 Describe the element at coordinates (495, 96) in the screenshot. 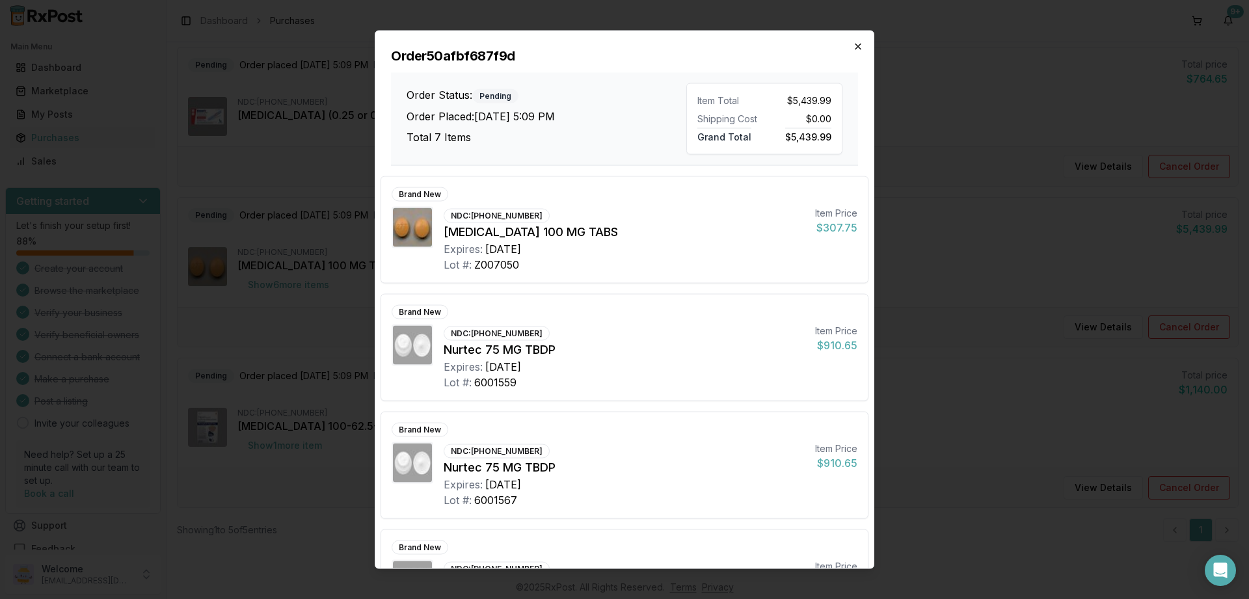

I see `div: Pending` at that location.